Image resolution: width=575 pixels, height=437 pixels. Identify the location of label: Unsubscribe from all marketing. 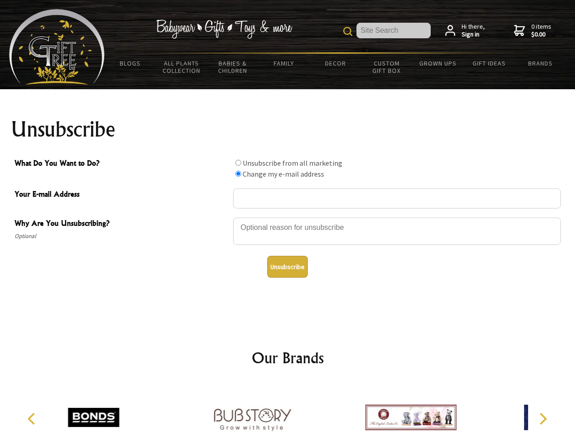
(292, 163).